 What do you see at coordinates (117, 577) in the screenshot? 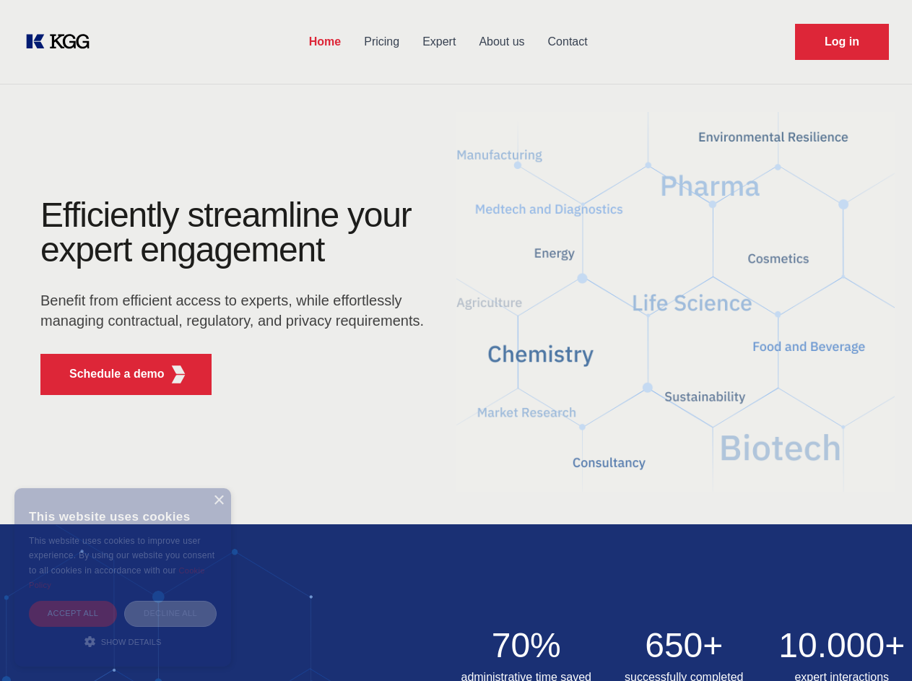
I see `a: Cookie Policy` at bounding box center [117, 577].